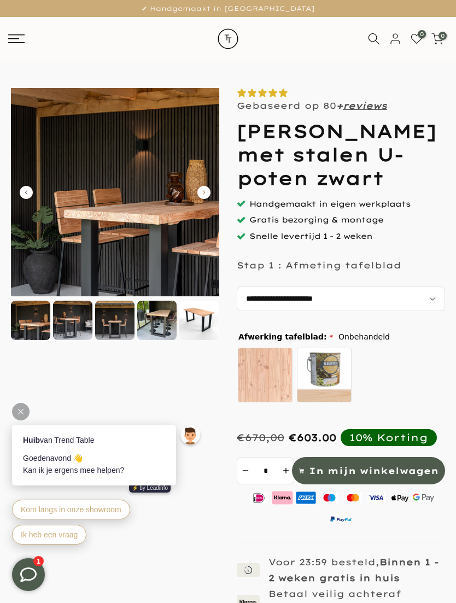  Describe the element at coordinates (48, 162) in the screenshot. I see `span: Ik heb een vraag` at that location.